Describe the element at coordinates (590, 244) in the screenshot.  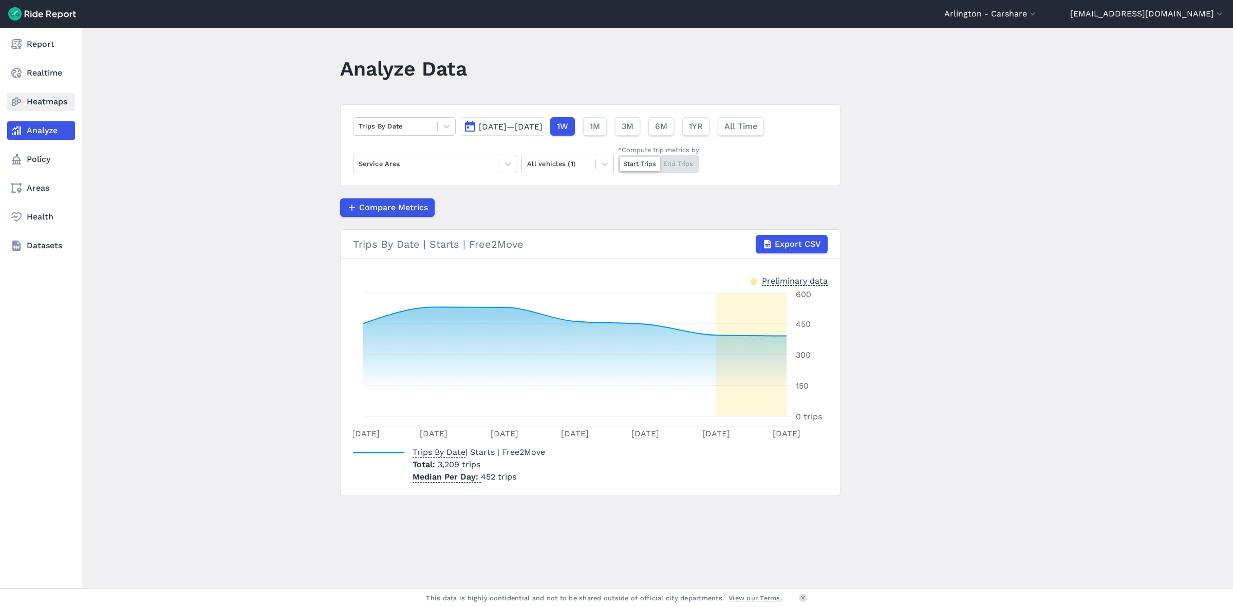
I see `div: Trips By Date | Starts | Free2Move` at that location.